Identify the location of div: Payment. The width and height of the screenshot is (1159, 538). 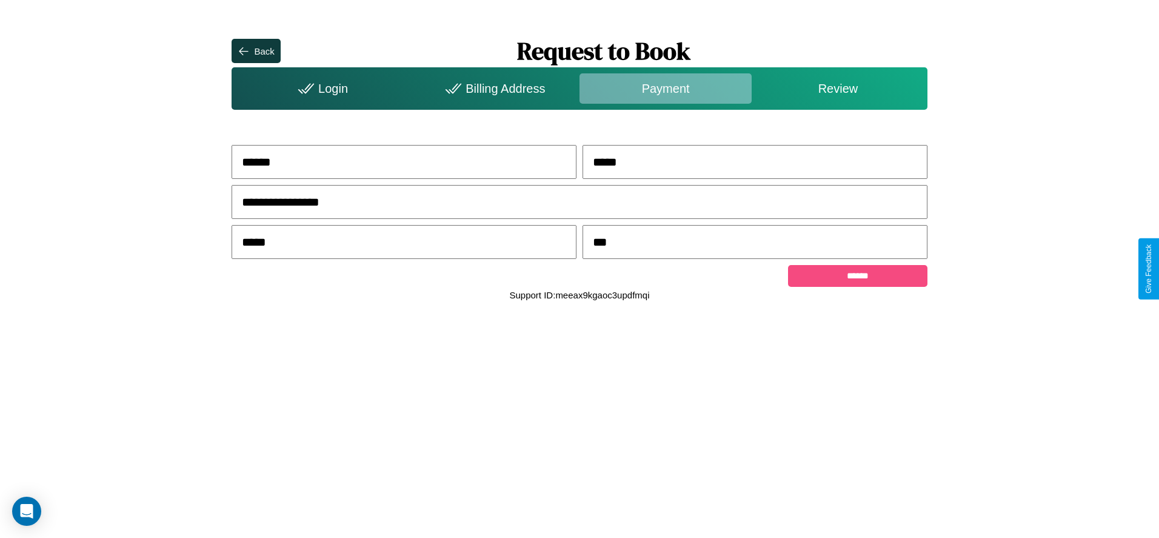
(666, 89).